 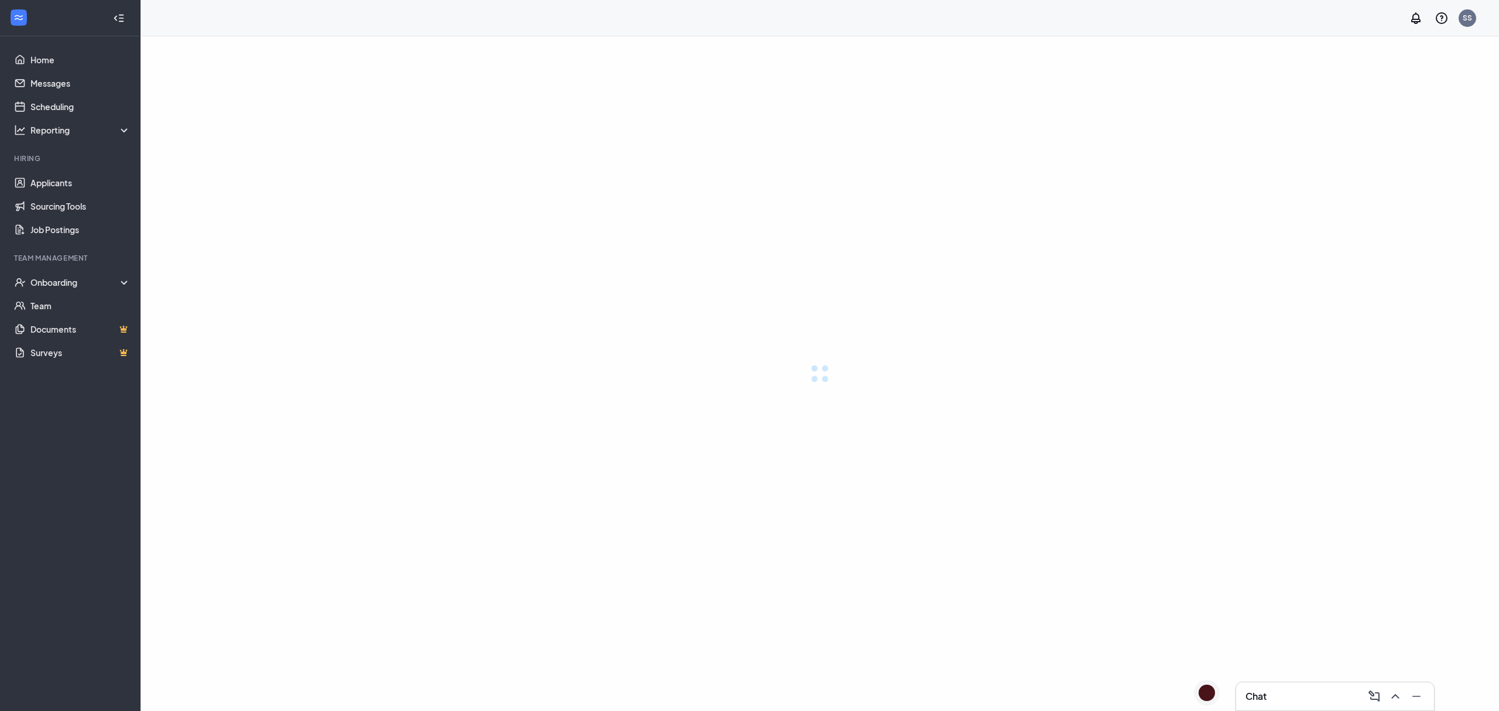 I want to click on a: Team, so click(x=80, y=306).